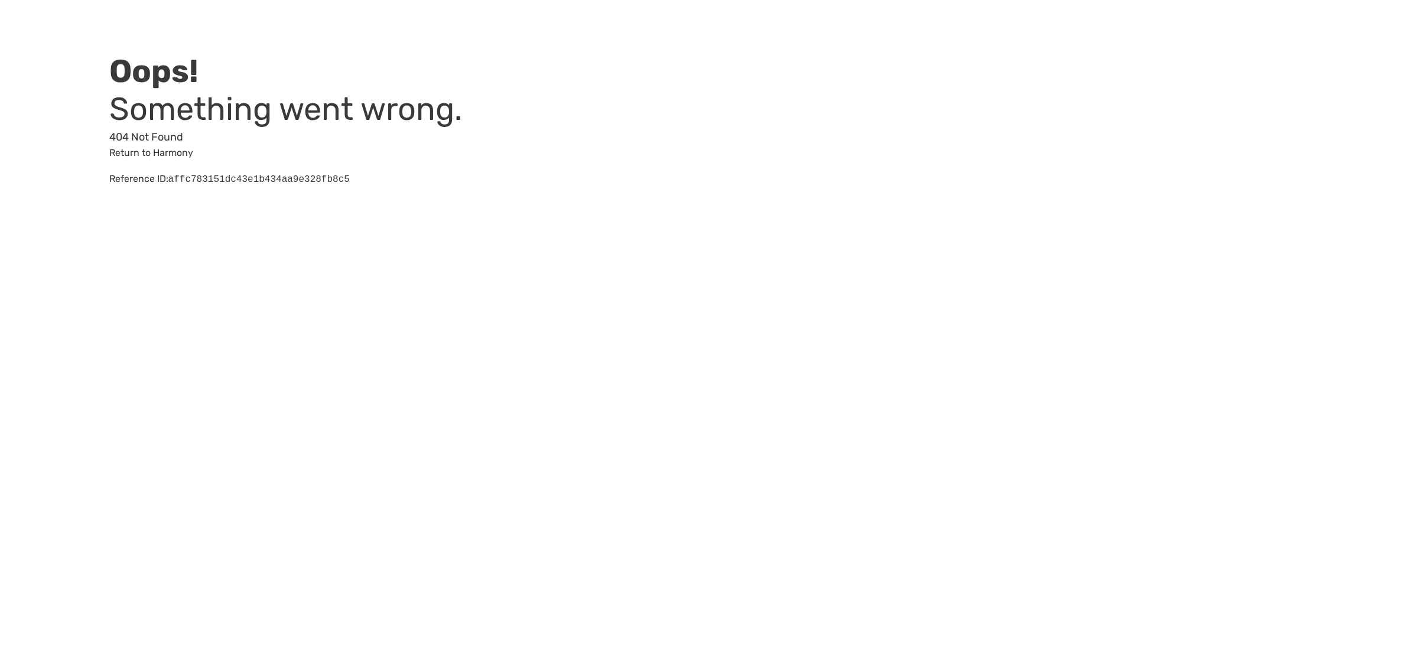 This screenshot has width=1418, height=672. What do you see at coordinates (382, 179) in the screenshot?
I see `div: Reference ID:` at bounding box center [382, 179].